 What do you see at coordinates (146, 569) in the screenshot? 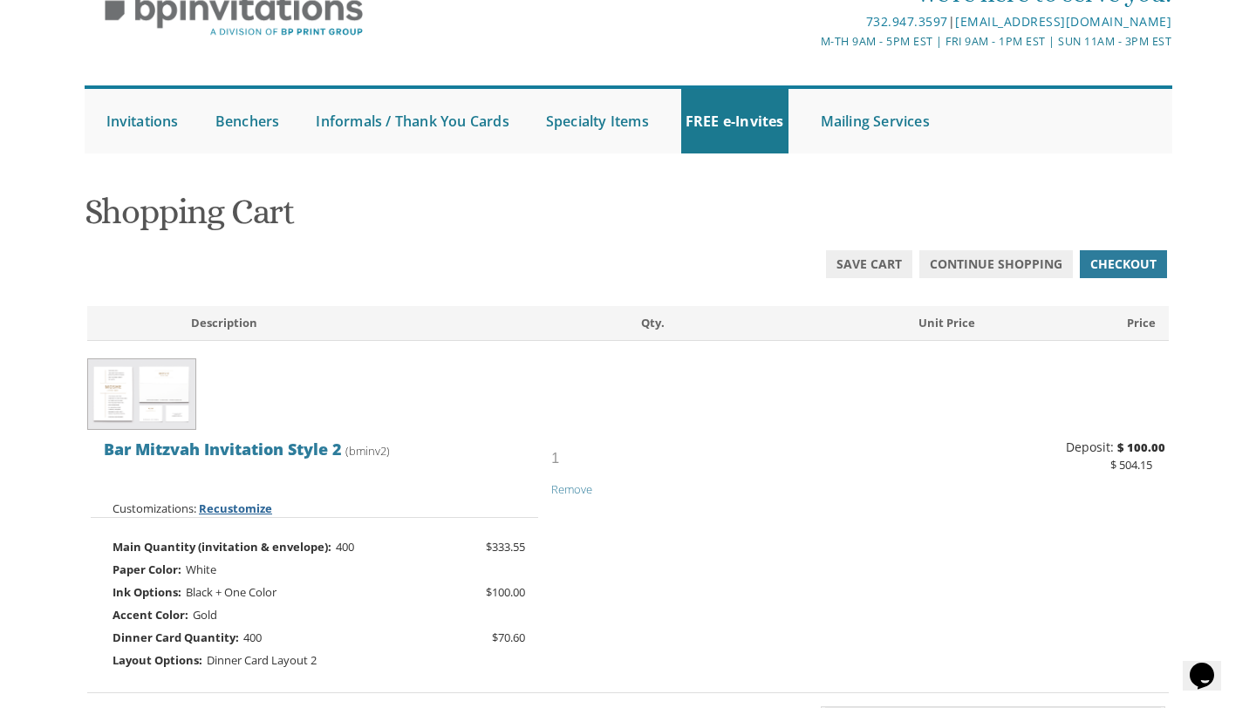
I see `span: Paper Color:` at bounding box center [146, 569].